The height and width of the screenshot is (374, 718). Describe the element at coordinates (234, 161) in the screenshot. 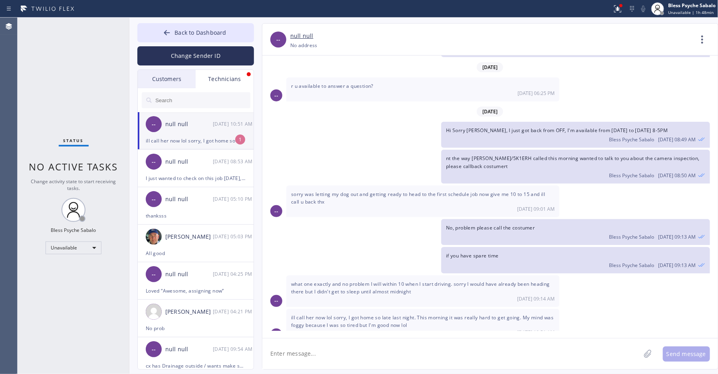

I see `div: 09/08/2025 9:53 AM` at that location.